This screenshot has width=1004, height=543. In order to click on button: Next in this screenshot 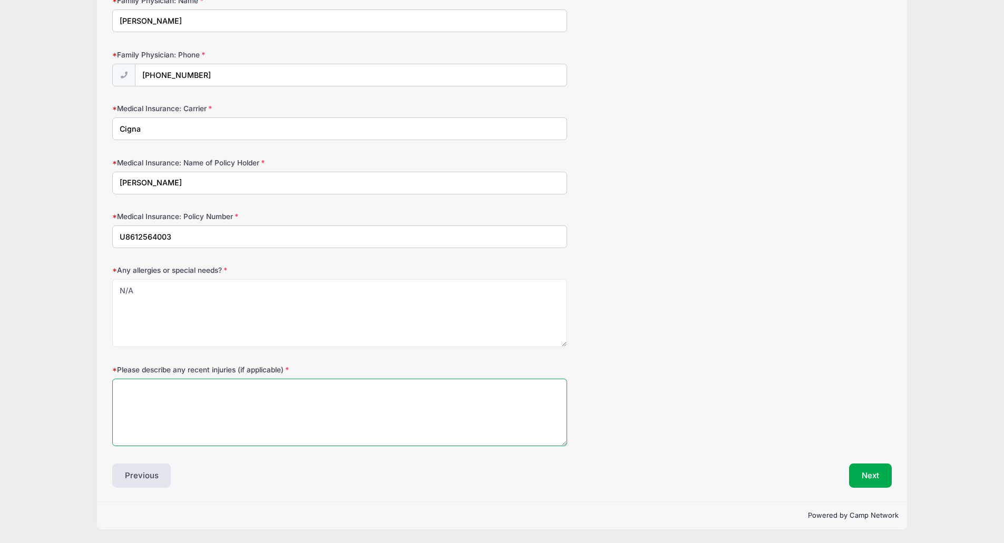, I will do `click(870, 476)`.